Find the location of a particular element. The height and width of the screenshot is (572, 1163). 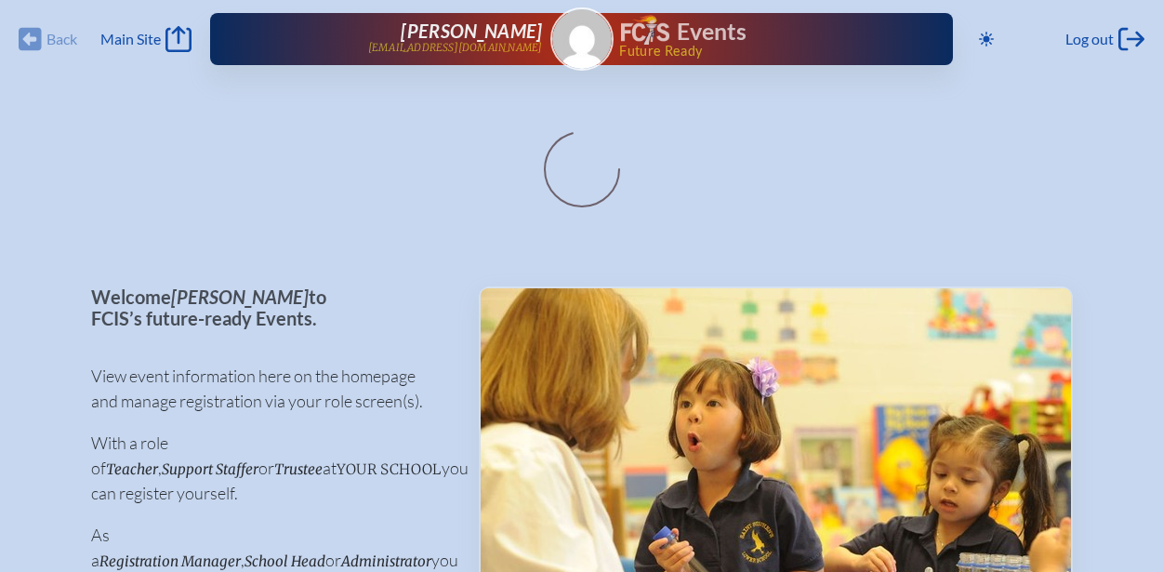

span: School Head is located at coordinates (285, 561).